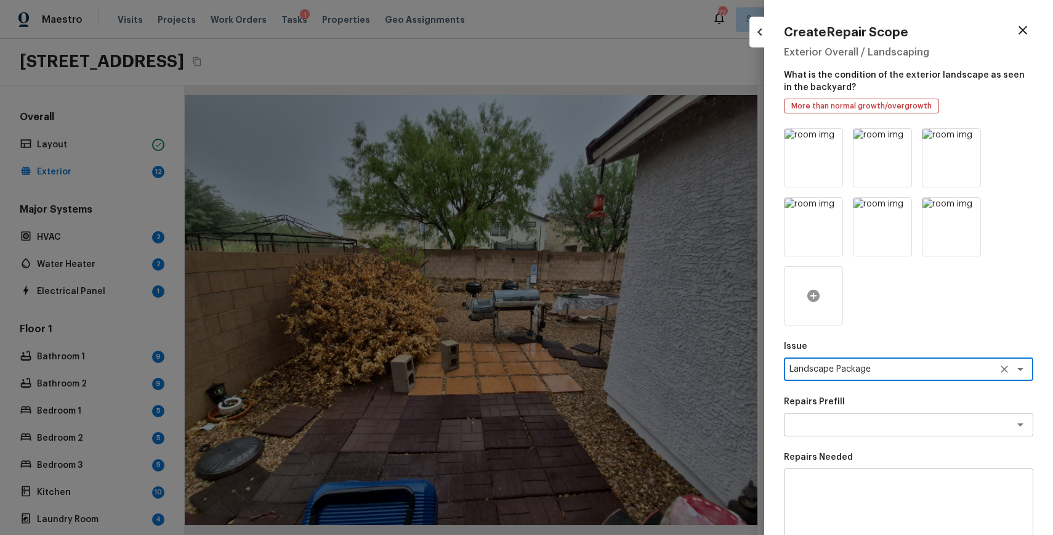  What do you see at coordinates (891, 369) in the screenshot?
I see `textarea: Landscape Package` at bounding box center [891, 369].